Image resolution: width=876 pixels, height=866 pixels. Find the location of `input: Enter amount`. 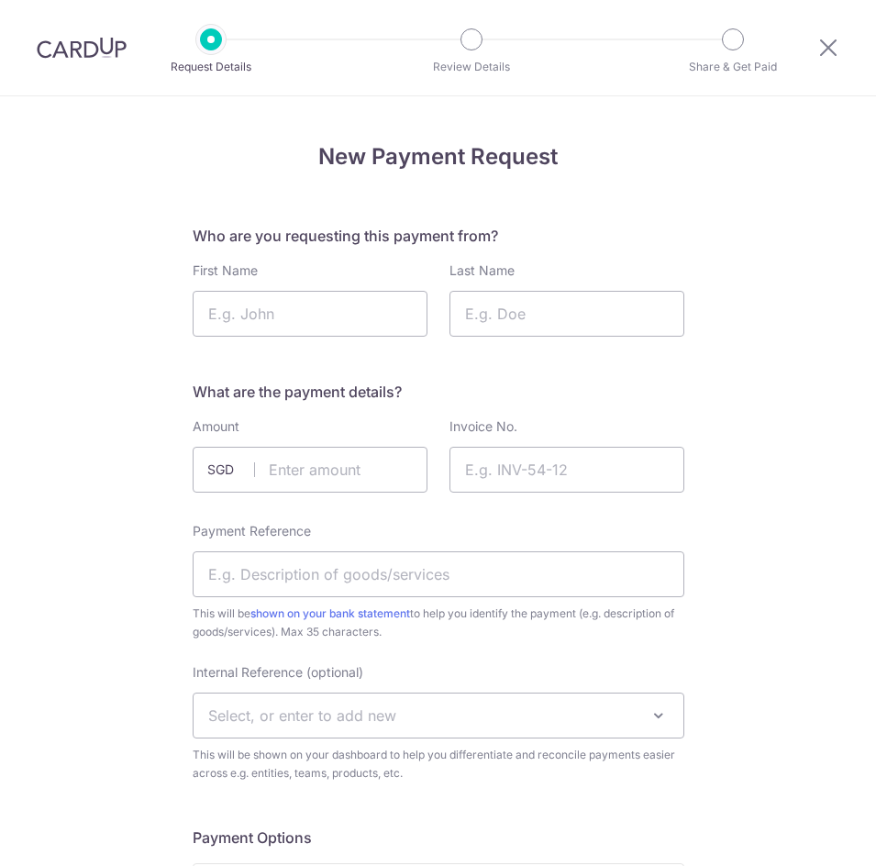

input: Enter amount is located at coordinates (310, 470).